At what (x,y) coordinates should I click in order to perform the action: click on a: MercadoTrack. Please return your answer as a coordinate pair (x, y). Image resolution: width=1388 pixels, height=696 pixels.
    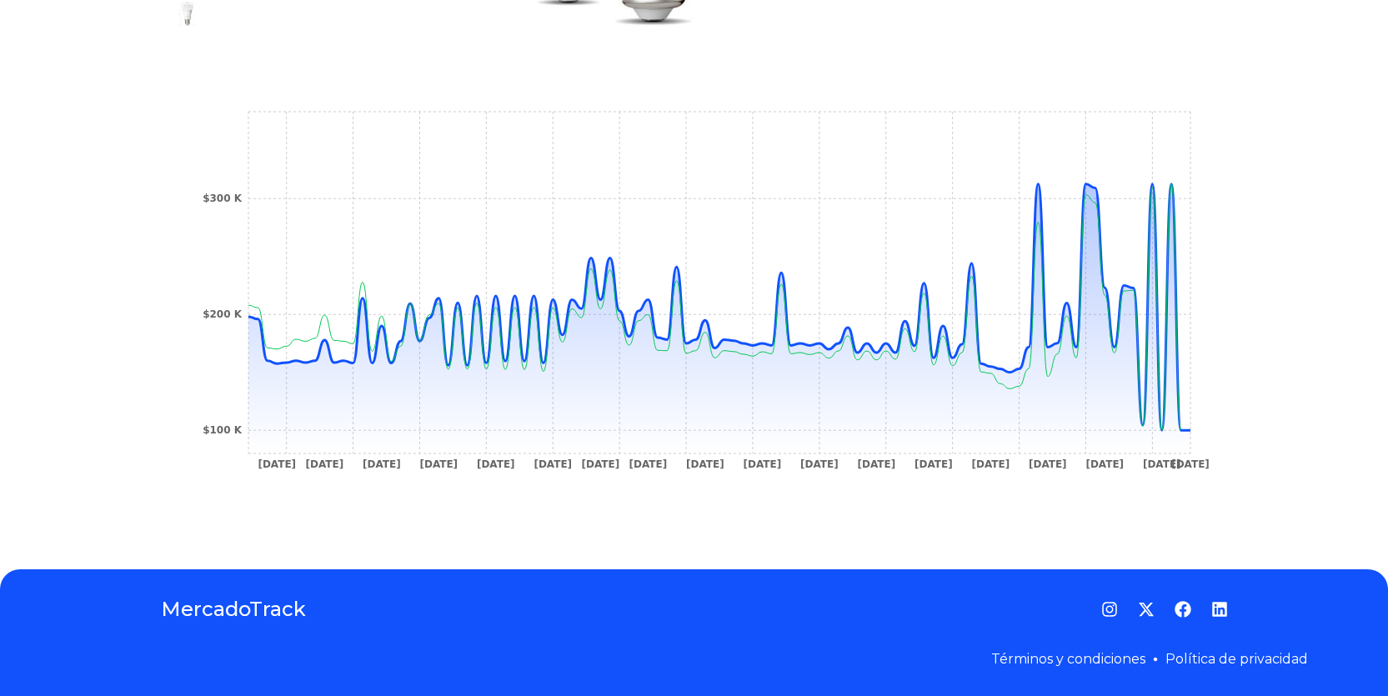
    Looking at the image, I should click on (233, 609).